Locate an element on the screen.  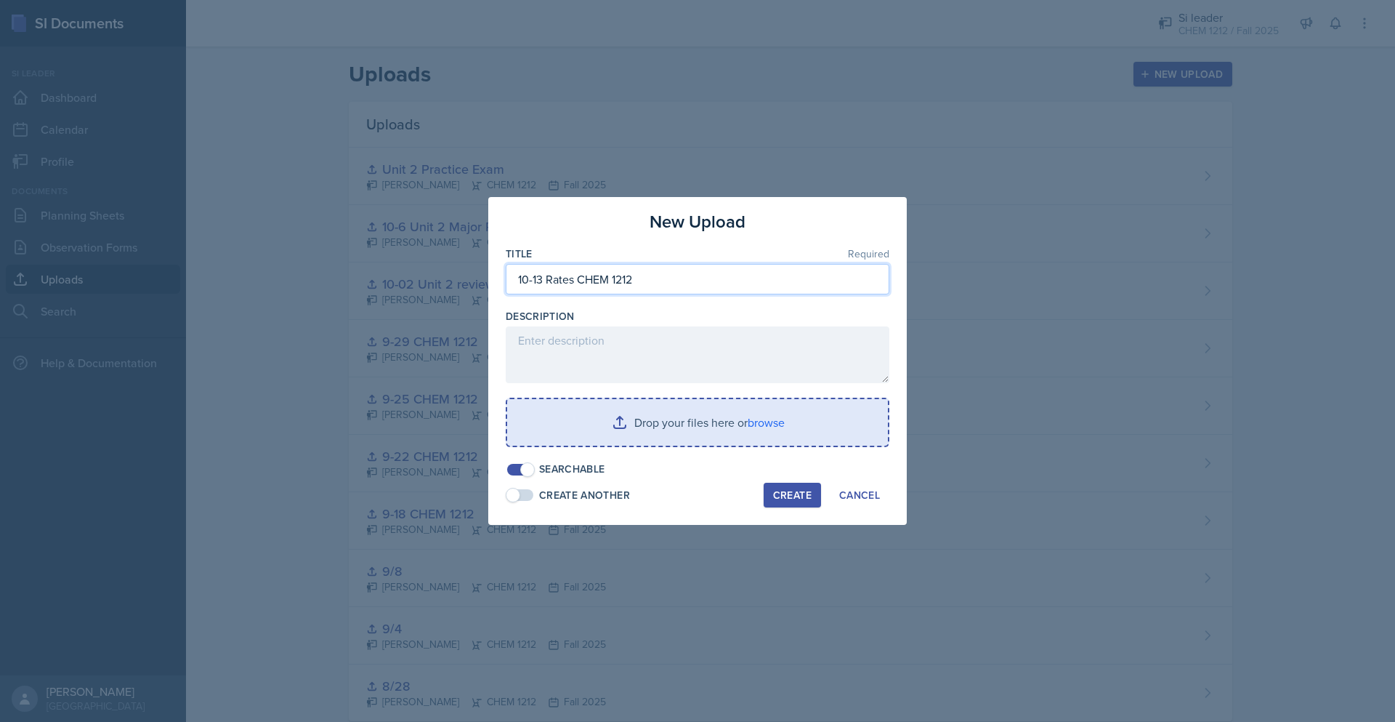
label: Description is located at coordinates (540, 316).